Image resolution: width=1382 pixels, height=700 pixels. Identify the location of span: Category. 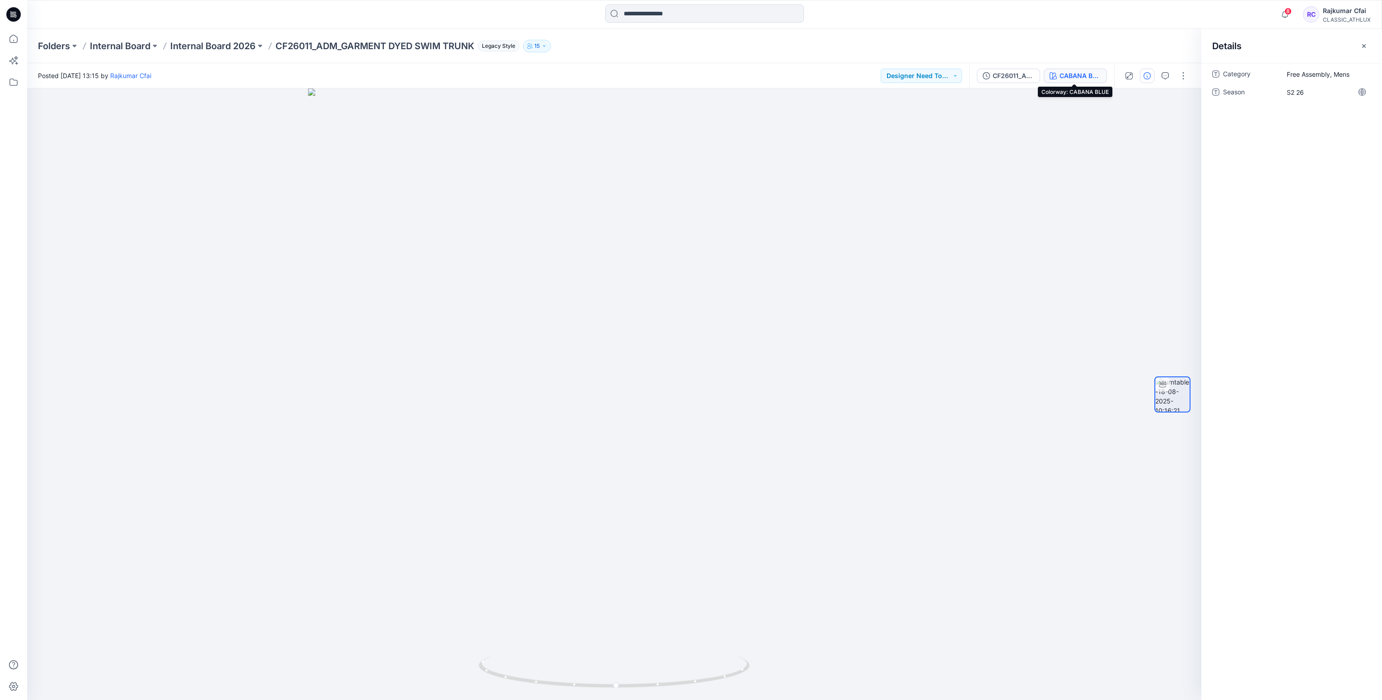
(1250, 75).